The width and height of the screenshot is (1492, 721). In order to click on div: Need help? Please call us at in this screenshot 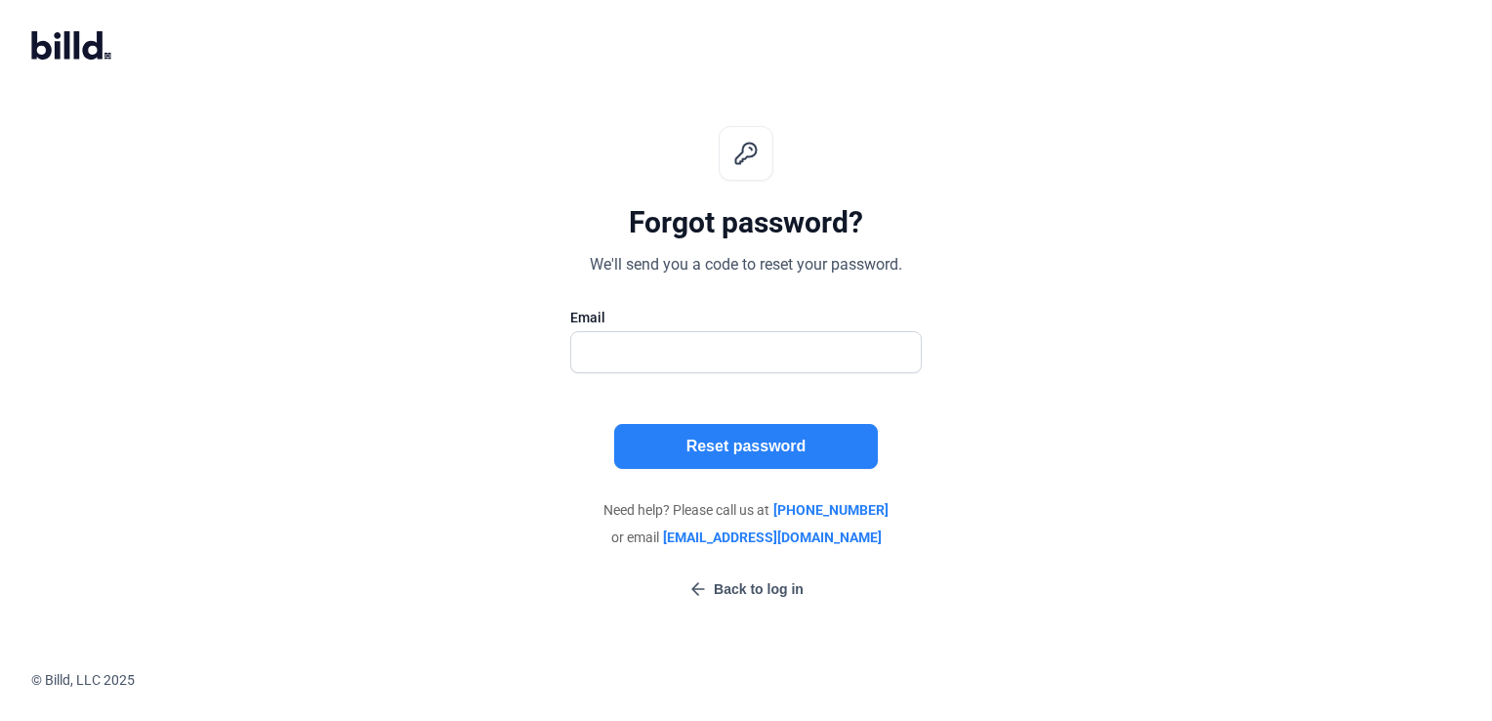, I will do `click(746, 510)`.